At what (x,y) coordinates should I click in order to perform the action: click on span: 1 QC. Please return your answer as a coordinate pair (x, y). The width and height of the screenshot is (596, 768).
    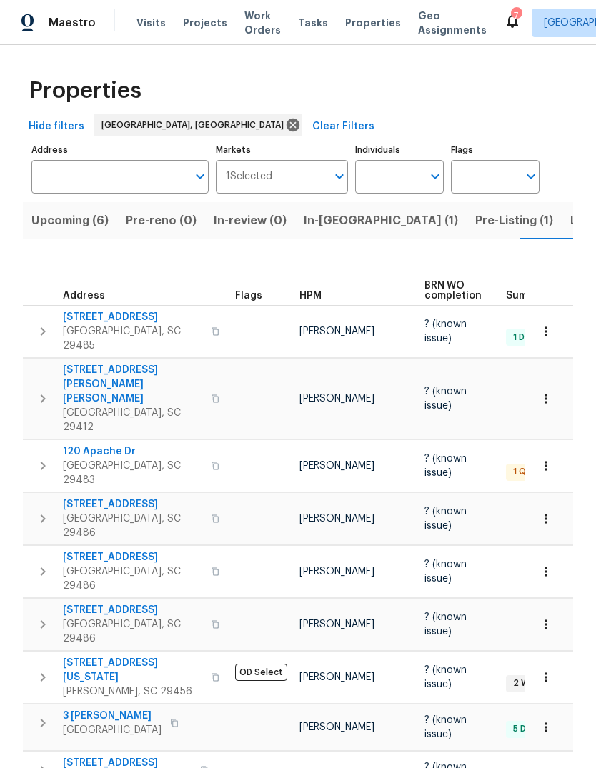
    Looking at the image, I should click on (523, 472).